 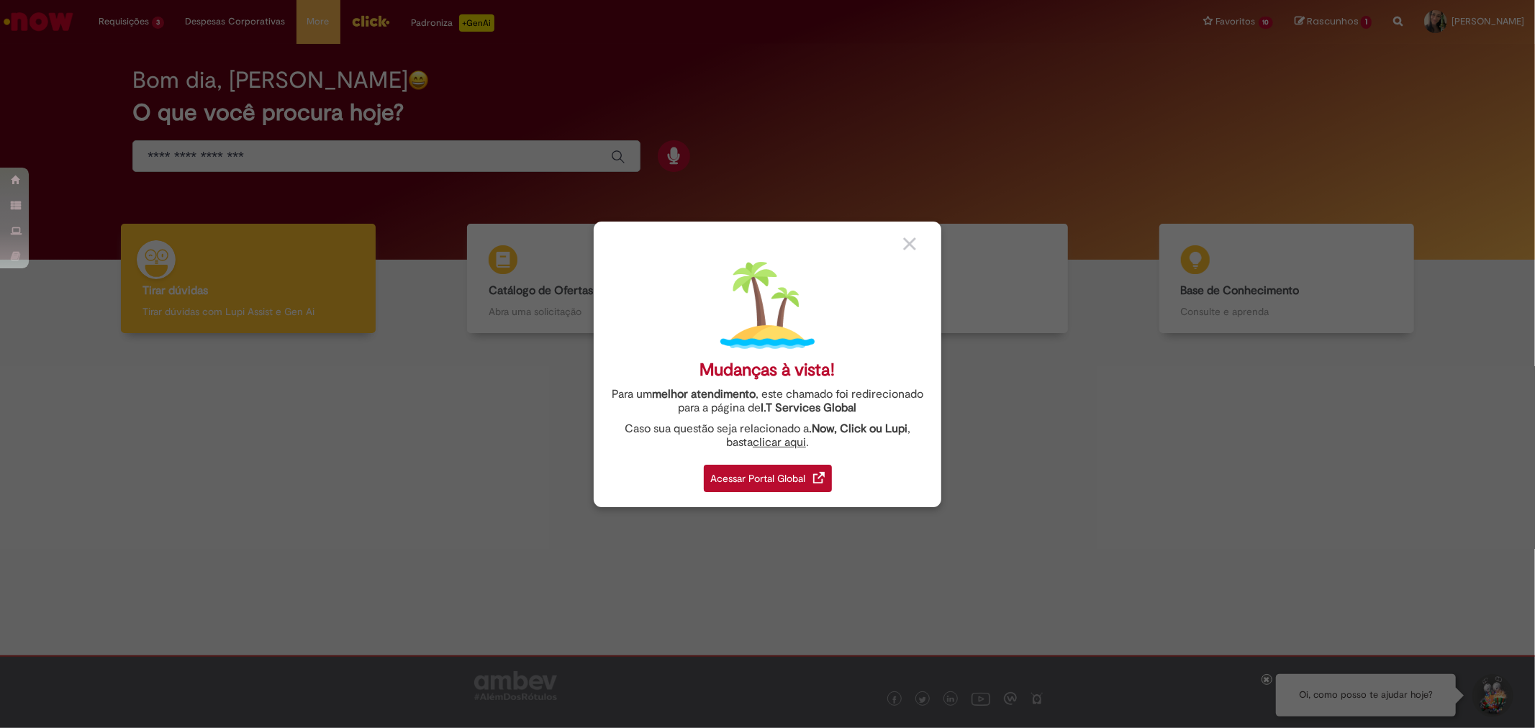 What do you see at coordinates (768, 370) in the screenshot?
I see `div: Mudanças à vista!` at bounding box center [768, 370].